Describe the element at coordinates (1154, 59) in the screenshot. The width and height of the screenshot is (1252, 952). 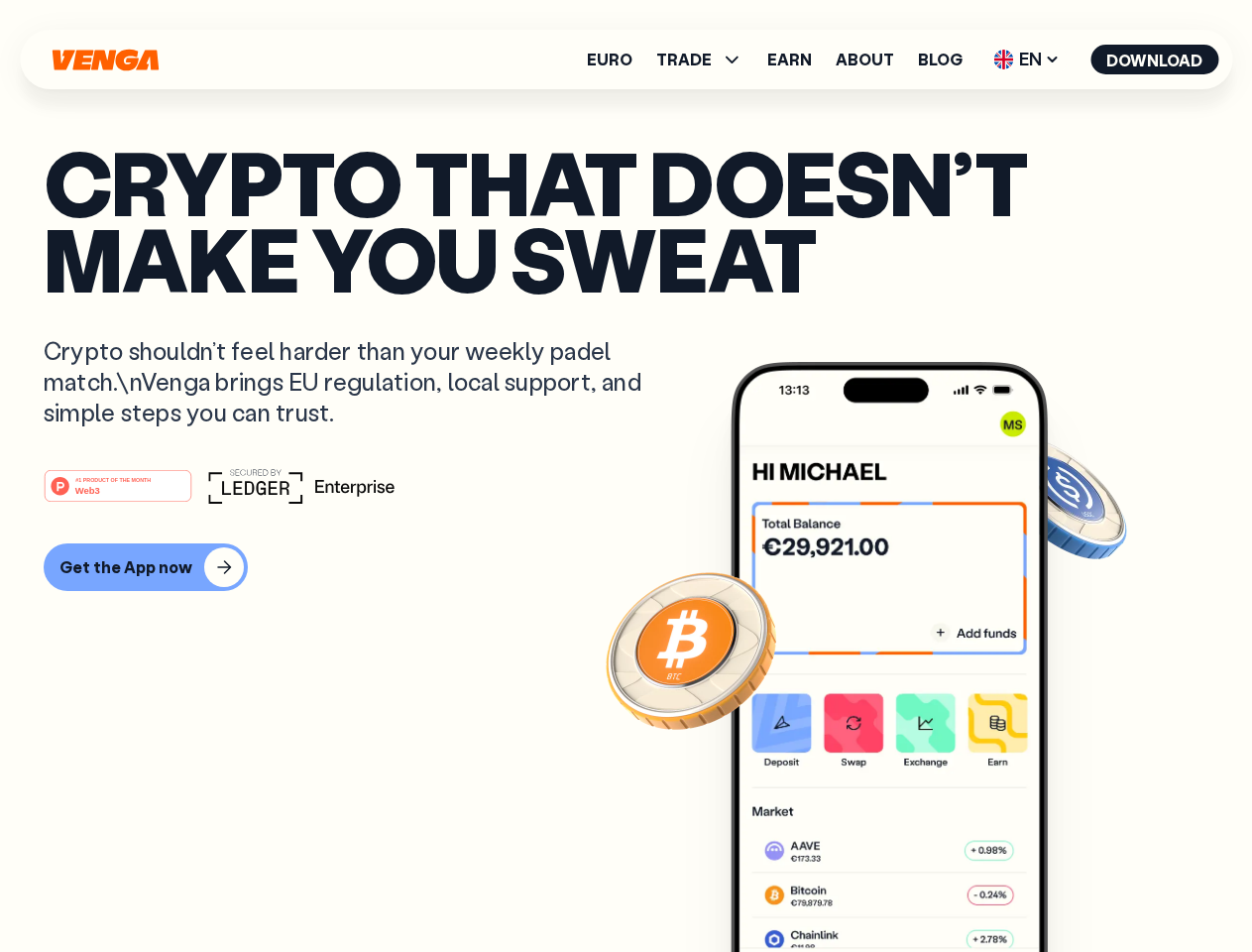
I see `button: Download` at that location.